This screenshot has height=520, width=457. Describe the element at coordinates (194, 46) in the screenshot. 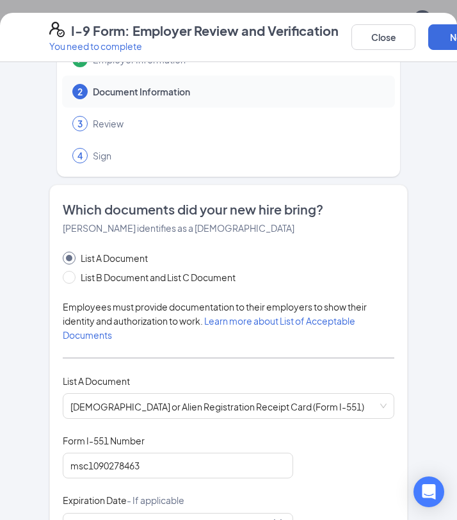

I see `p: You need to complete` at that location.